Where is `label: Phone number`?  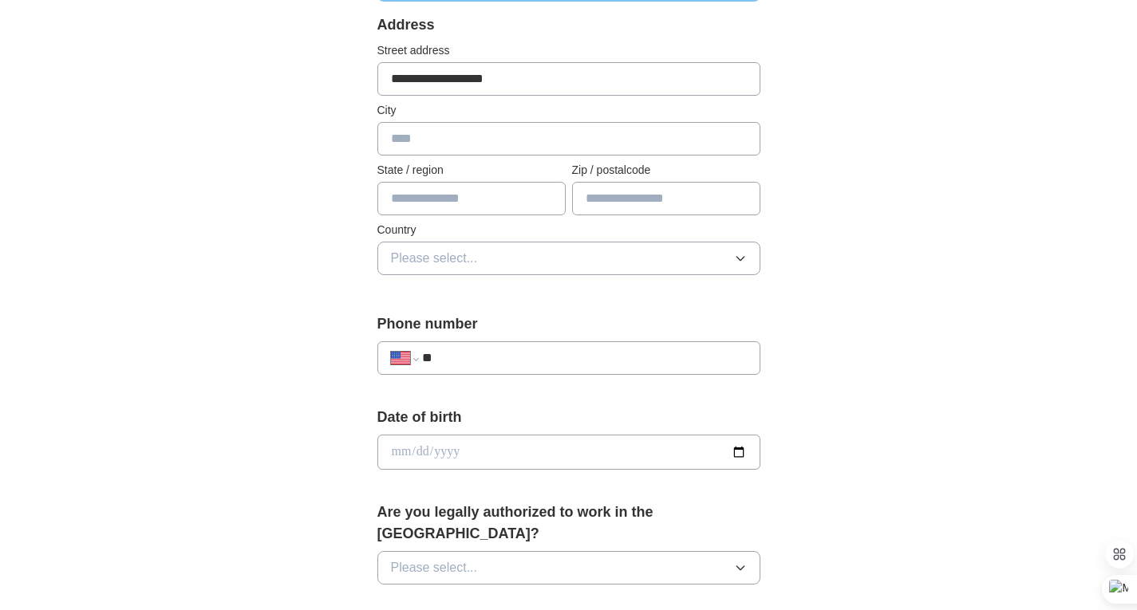
label: Phone number is located at coordinates (569, 324).